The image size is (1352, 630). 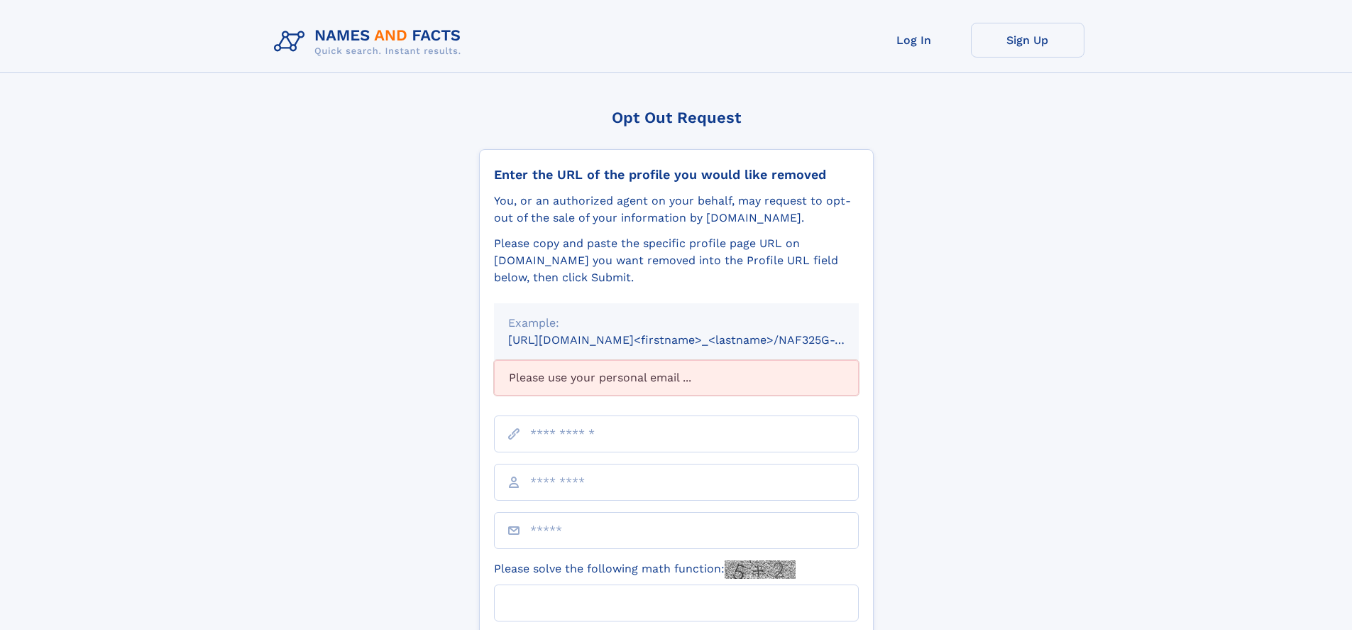 I want to click on div: Opt Out Request, so click(x=676, y=117).